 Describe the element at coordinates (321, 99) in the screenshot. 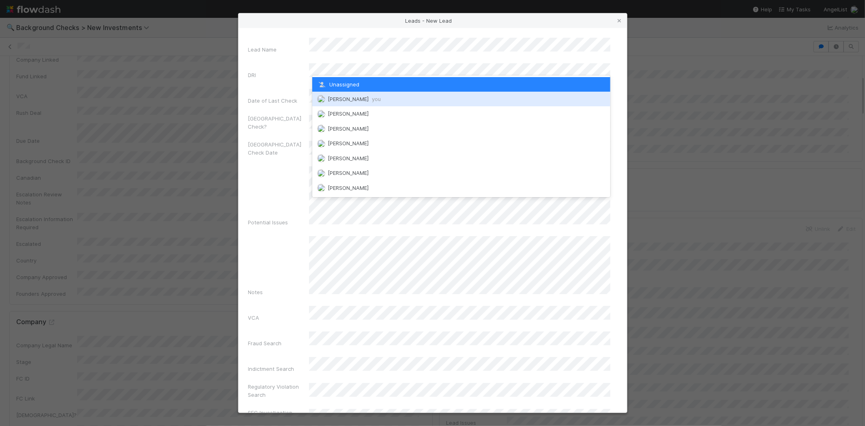

I see `img: avatar_5106bb14-94e9-4897-80de-6ae81081f36d.png` at that location.